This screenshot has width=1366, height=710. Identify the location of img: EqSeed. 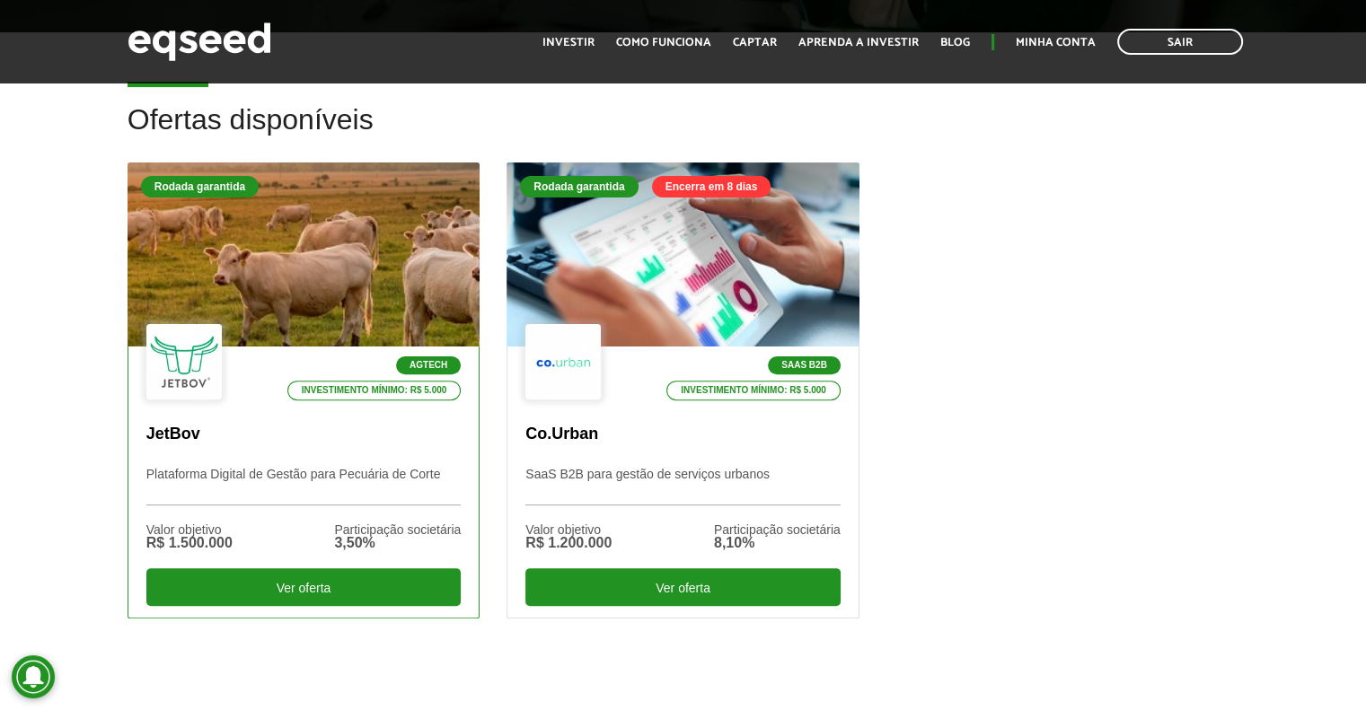
(199, 41).